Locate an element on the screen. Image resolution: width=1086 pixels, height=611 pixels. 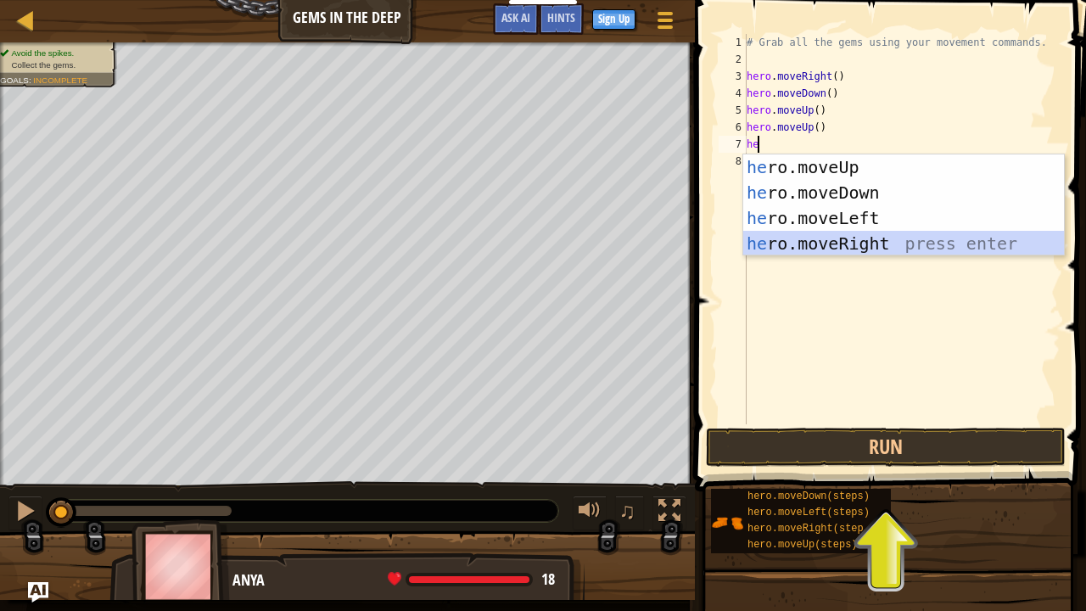
span: hero.moveLeft(steps) is located at coordinates (808, 512).